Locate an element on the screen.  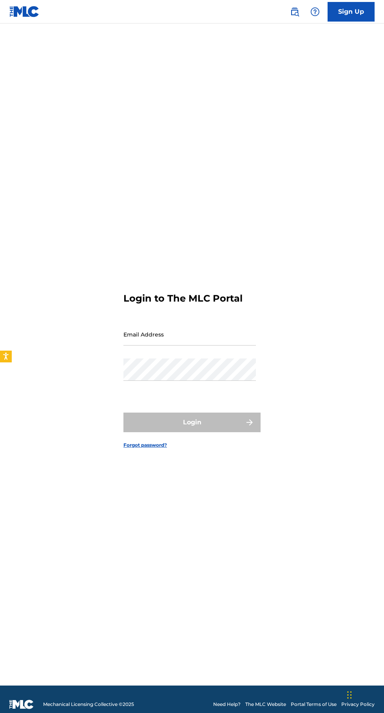
img: help is located at coordinates (315, 12).